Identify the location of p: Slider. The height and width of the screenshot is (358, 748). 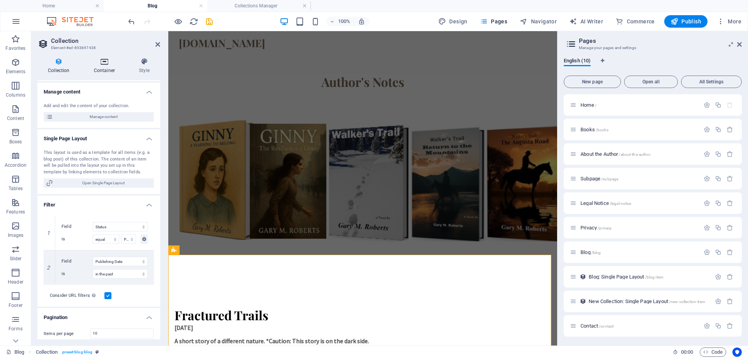
(16, 259).